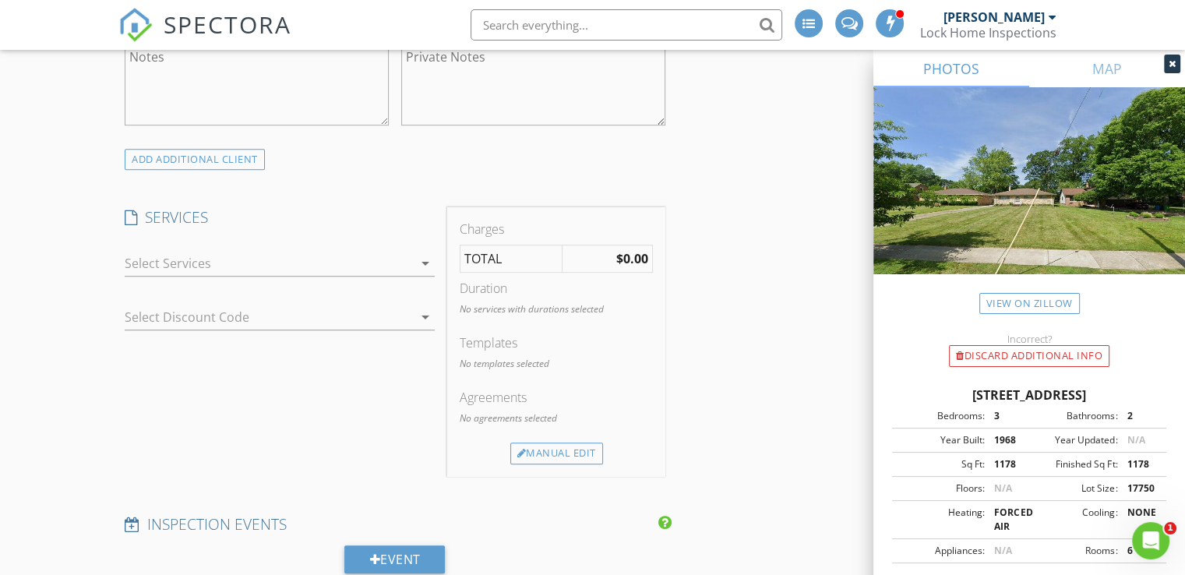 The height and width of the screenshot is (575, 1185). What do you see at coordinates (988, 33) in the screenshot?
I see `div: Lock Home Inspections` at bounding box center [988, 33].